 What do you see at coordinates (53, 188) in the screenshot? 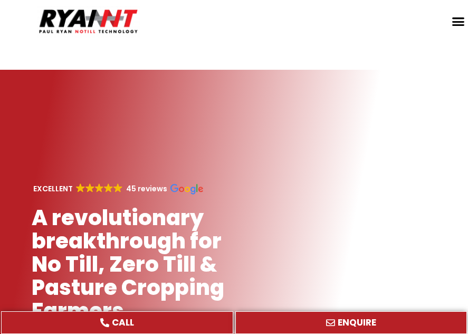
I see `strong: EXCELLENT` at bounding box center [53, 188].